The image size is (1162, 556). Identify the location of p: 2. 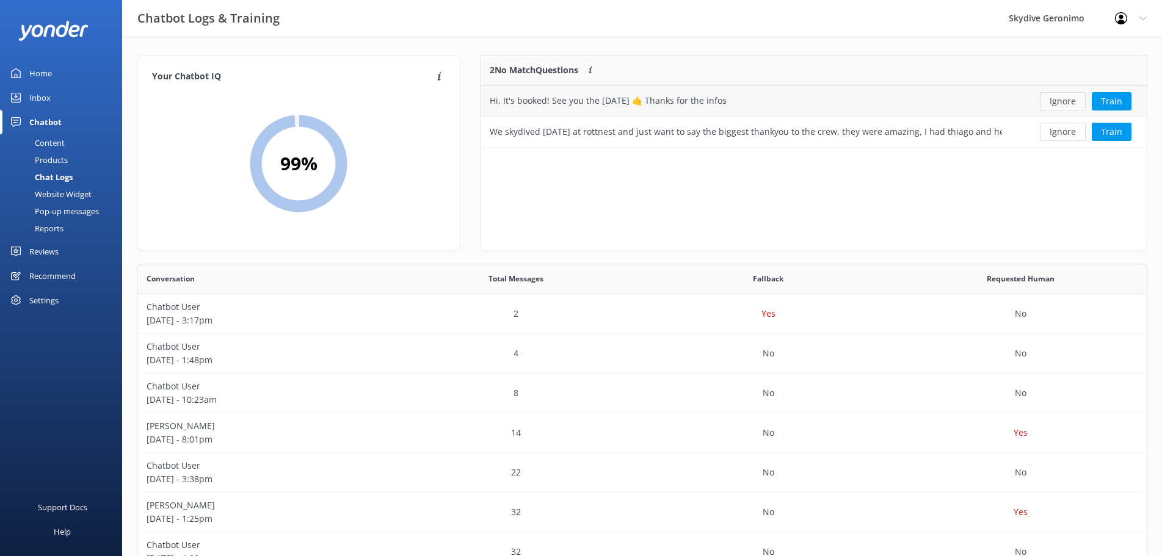
(516, 314).